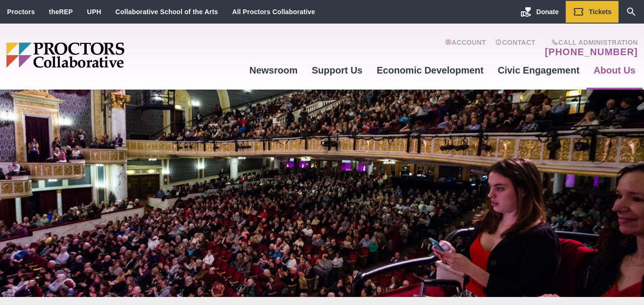 Image resolution: width=644 pixels, height=305 pixels. What do you see at coordinates (274, 12) in the screenshot?
I see `a: All Proctors Collaborative` at bounding box center [274, 12].